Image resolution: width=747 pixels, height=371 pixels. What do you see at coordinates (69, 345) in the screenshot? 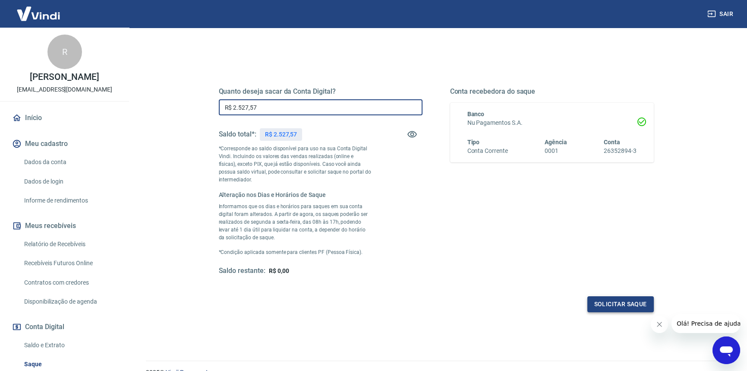
I see `a: Saldo e Extrato` at bounding box center [69, 345].